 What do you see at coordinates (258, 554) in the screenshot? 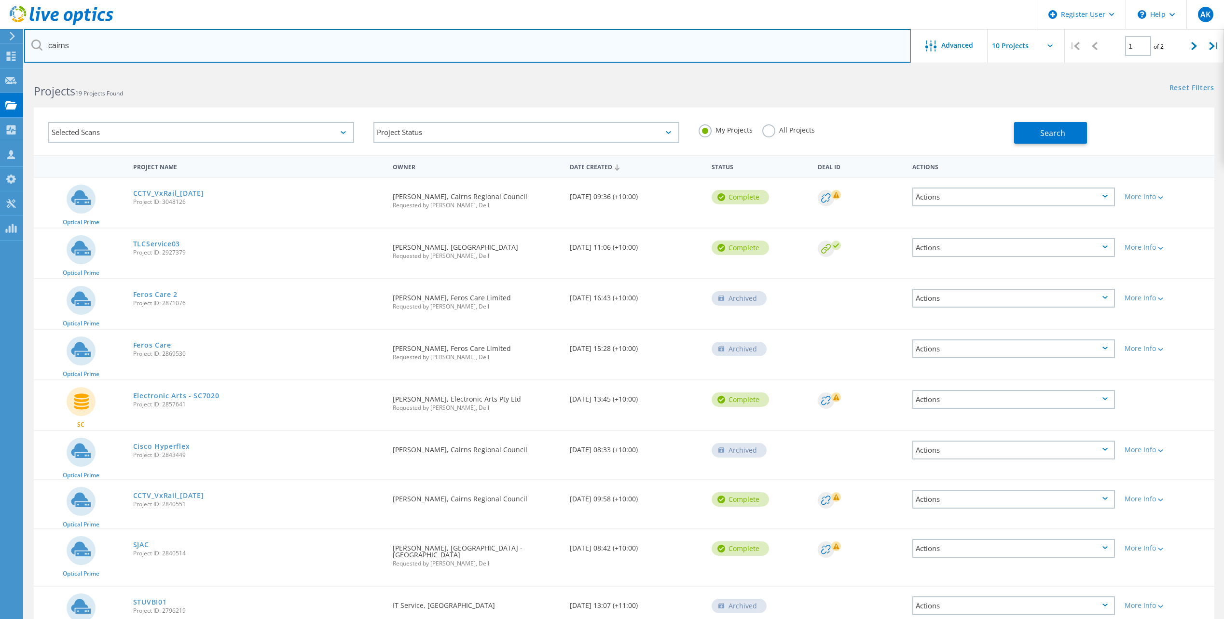
I see `span: Project ID: 2840514` at bounding box center [258, 554].